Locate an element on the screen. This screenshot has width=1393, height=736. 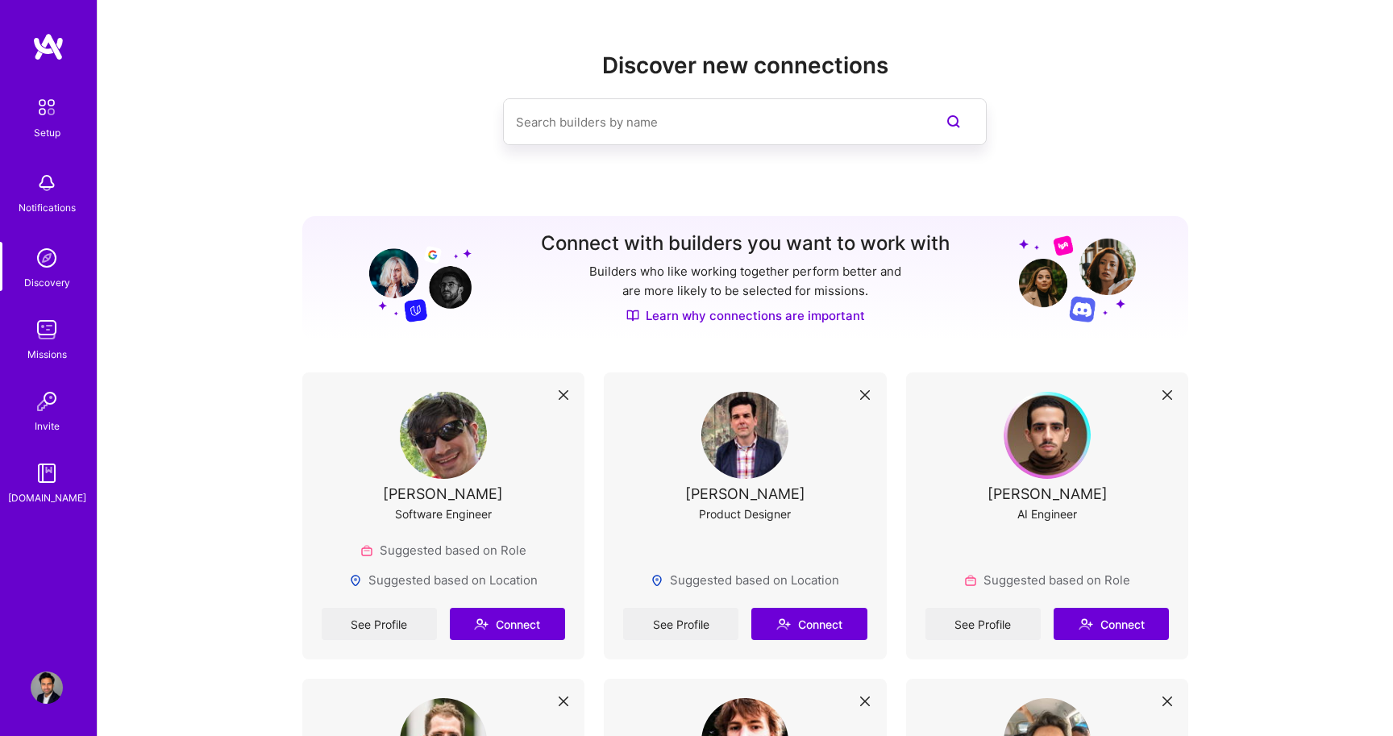
p: Builders who like working together perform better and are more likely to be selected for missions. is located at coordinates (745, 281).